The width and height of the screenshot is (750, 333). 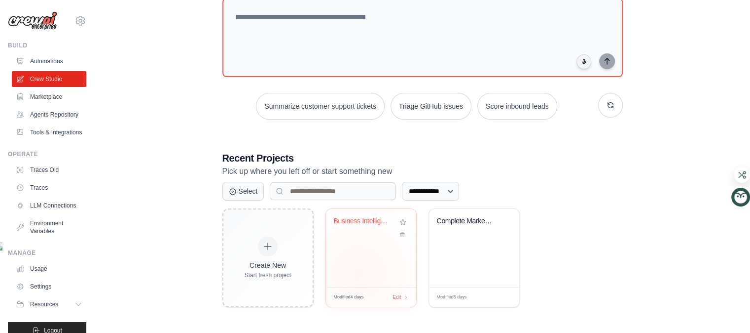 What do you see at coordinates (47, 45) in the screenshot?
I see `div: Build` at bounding box center [47, 45].